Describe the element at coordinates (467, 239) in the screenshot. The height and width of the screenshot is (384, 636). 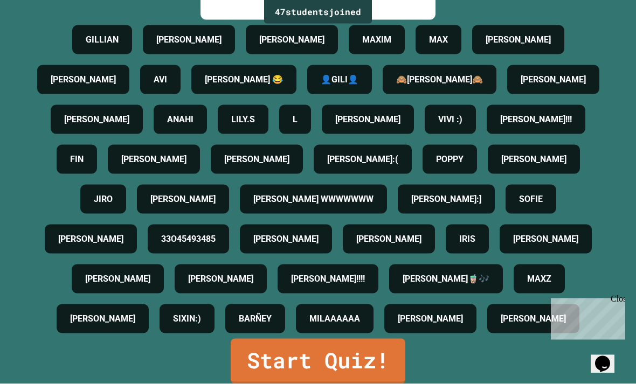
I see `h4: IRIS` at that location.